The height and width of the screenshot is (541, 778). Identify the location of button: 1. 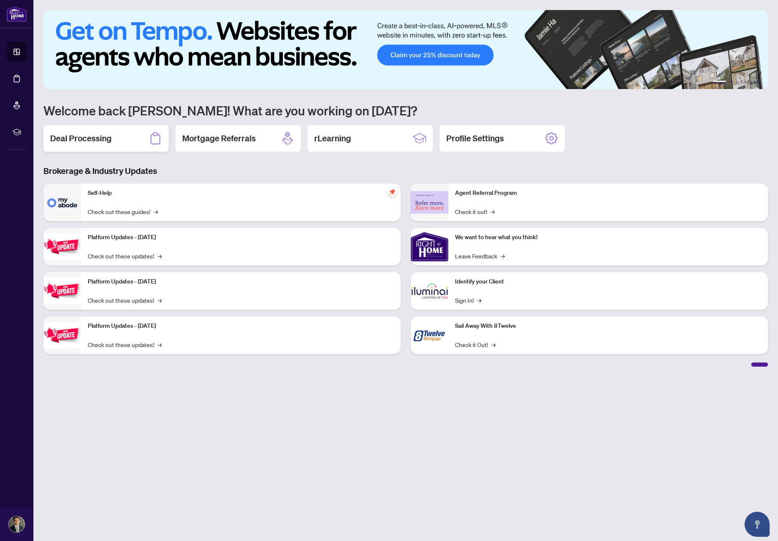
(720, 82).